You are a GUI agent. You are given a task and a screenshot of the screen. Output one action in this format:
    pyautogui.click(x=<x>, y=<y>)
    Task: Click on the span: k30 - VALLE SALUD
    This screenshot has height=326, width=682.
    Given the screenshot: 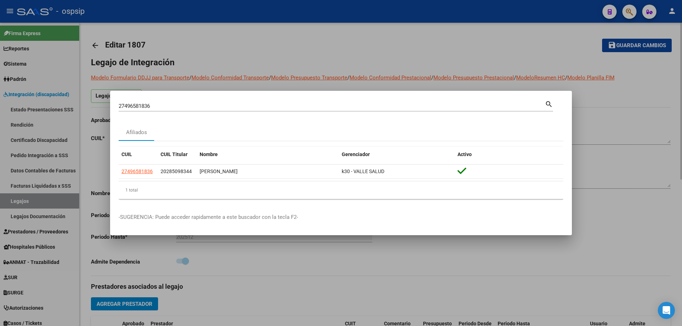 What is the action you would take?
    pyautogui.click(x=363, y=172)
    